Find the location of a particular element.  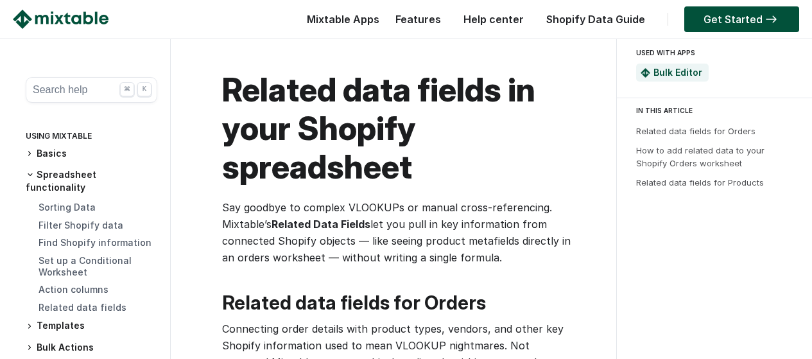

a: Sorting Data is located at coordinates (67, 207).